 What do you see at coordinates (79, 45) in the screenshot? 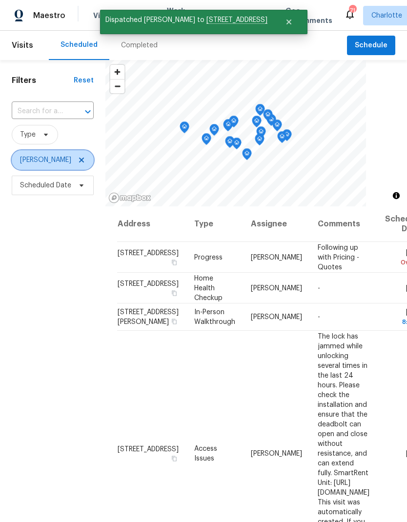
I see `div: Scheduled` at bounding box center [79, 45].